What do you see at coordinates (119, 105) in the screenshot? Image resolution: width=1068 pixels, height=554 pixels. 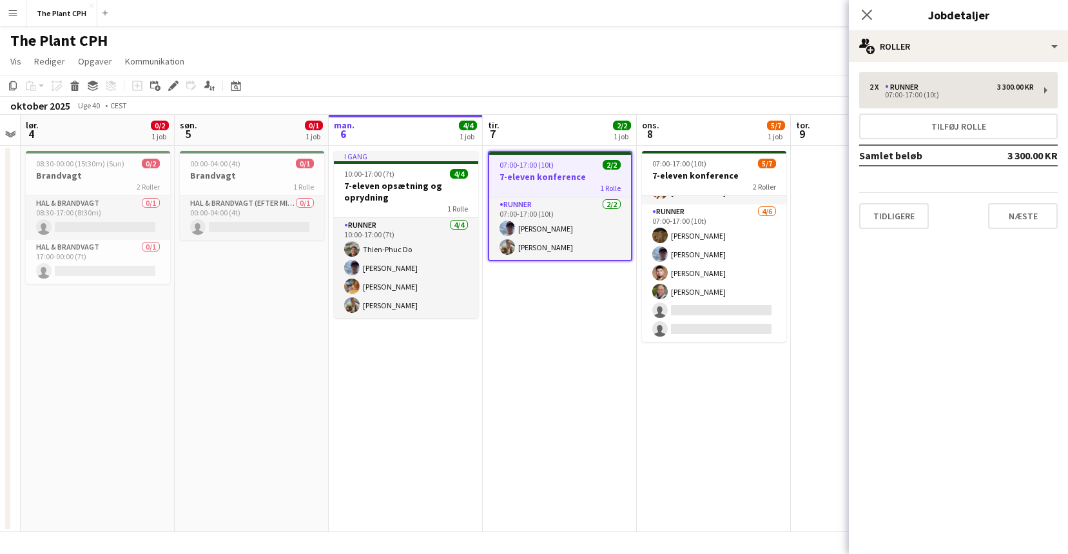 I see `div: CEST` at bounding box center [119, 105].